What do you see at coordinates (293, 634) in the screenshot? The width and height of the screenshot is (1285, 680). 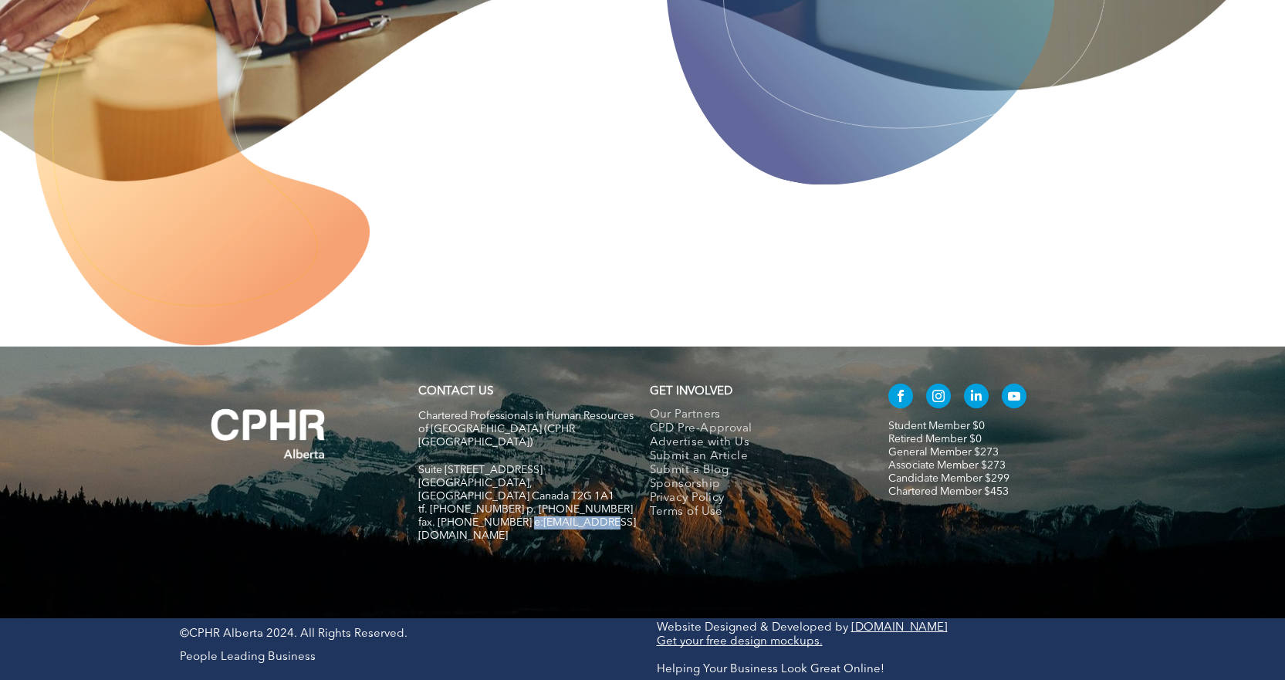 I see `span: ©CPHR Alberta 2024. All Rights Reserved.` at bounding box center [293, 634].